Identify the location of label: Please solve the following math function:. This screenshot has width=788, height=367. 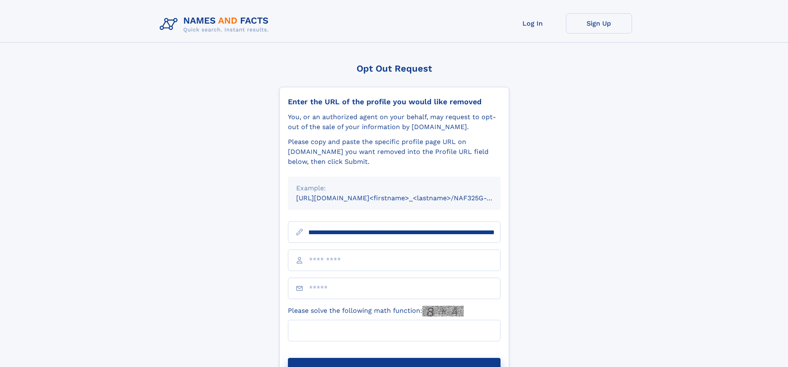
(376, 311).